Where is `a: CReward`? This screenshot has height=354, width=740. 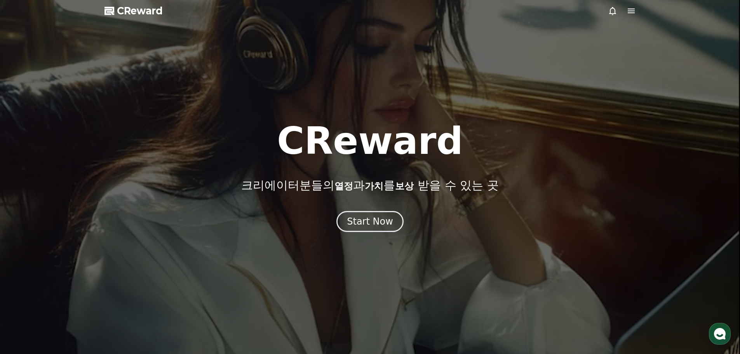 a: CReward is located at coordinates (134, 11).